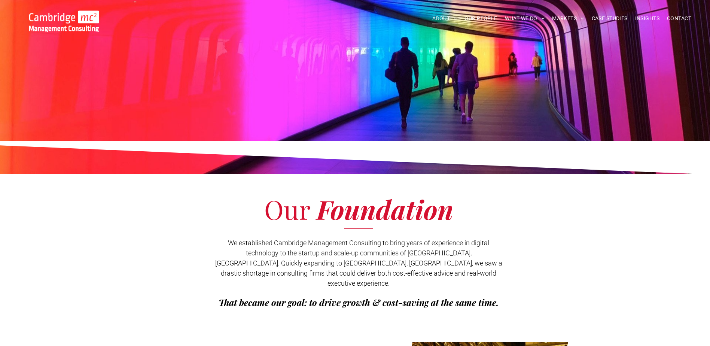 The width and height of the screenshot is (710, 346). I want to click on span: That became our goal: to drive growth & cost-saving at the same time., so click(359, 302).